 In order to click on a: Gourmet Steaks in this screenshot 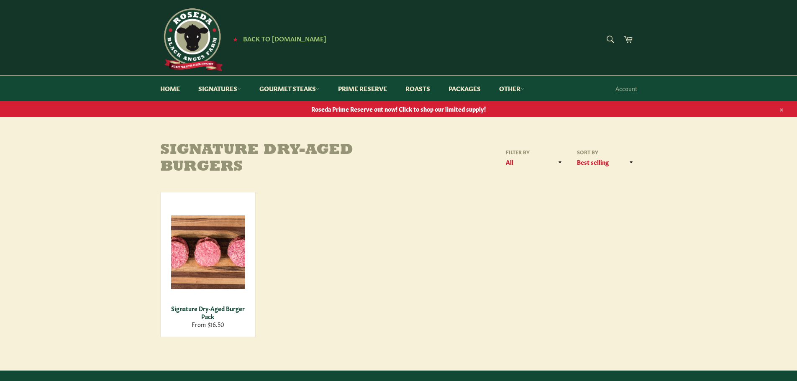, I will do `click(290, 88)`.